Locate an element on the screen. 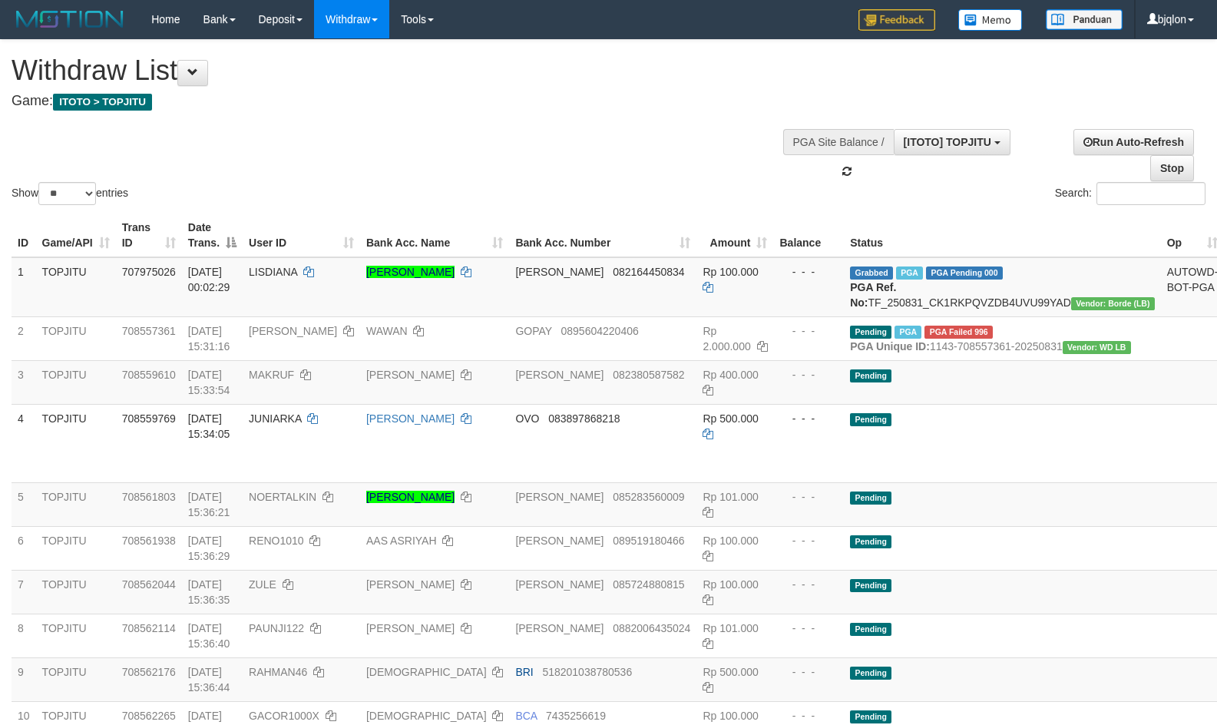  span: OVO is located at coordinates (527, 418).